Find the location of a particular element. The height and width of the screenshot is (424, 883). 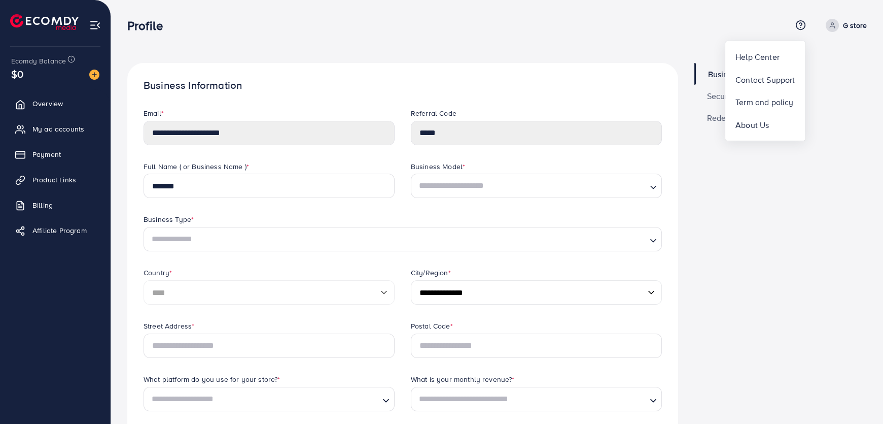

label: Country is located at coordinates (158, 272).